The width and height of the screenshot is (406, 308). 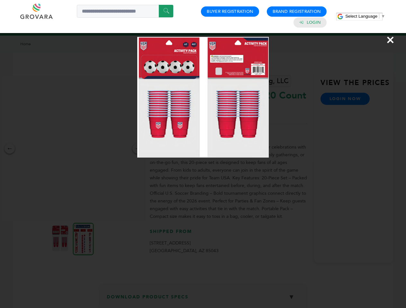 What do you see at coordinates (125, 11) in the screenshot?
I see `input: Search a product or brand...` at bounding box center [125, 11].